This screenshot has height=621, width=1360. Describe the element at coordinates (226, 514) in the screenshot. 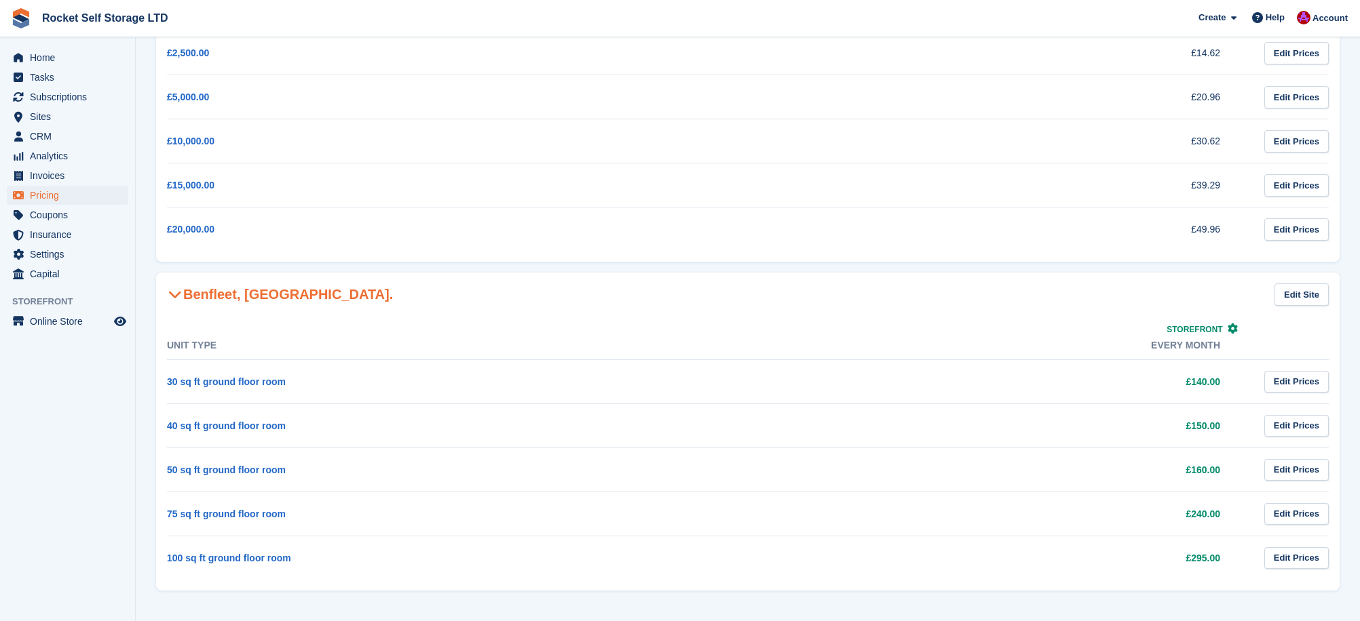

I see `a: 75 sq ft ground floor room` at that location.